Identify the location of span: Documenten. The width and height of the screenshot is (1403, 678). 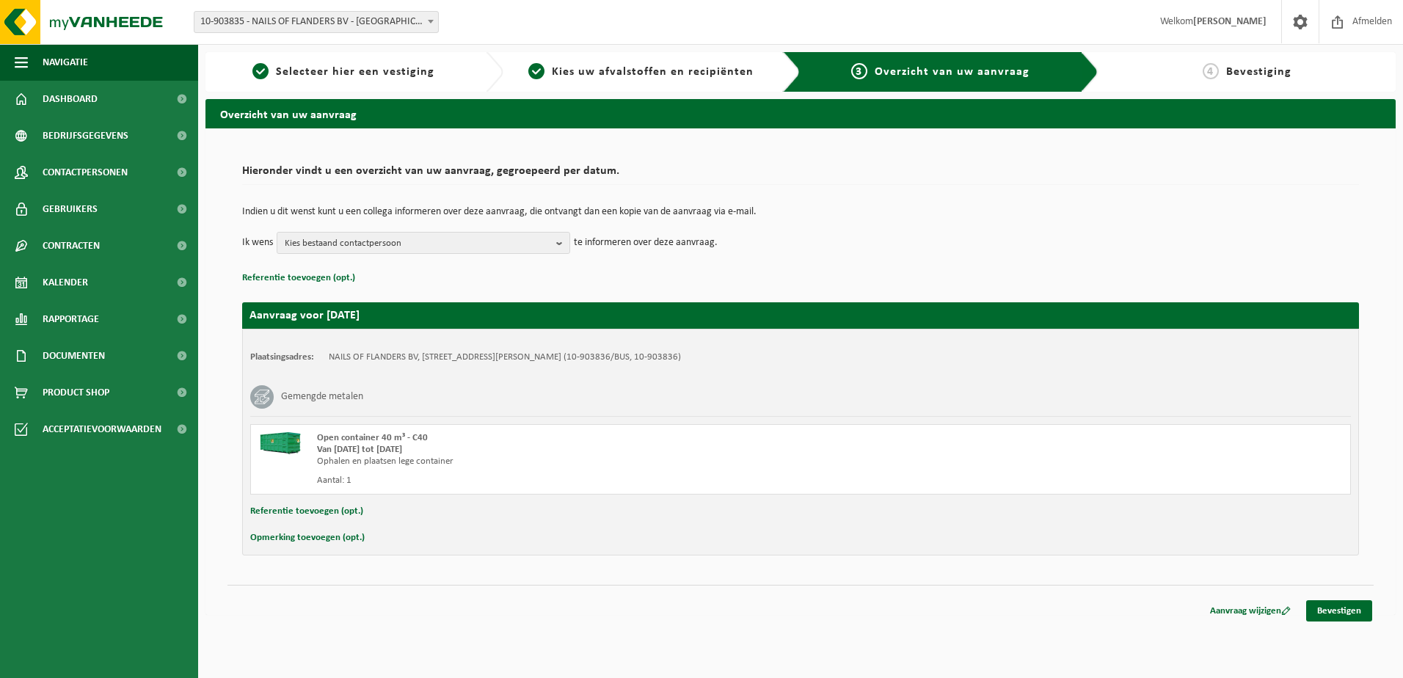
(73, 356).